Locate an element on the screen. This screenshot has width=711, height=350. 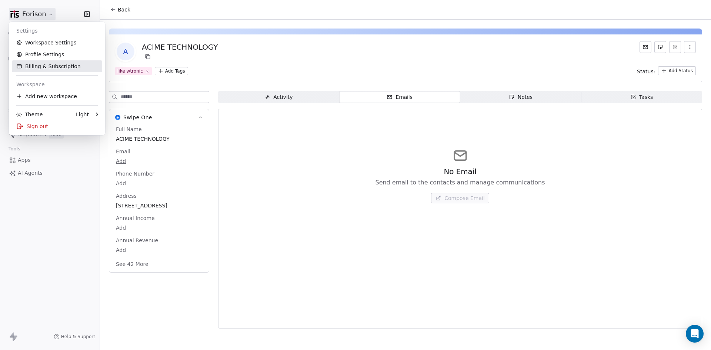
a: Billing & Subscription is located at coordinates (57, 66).